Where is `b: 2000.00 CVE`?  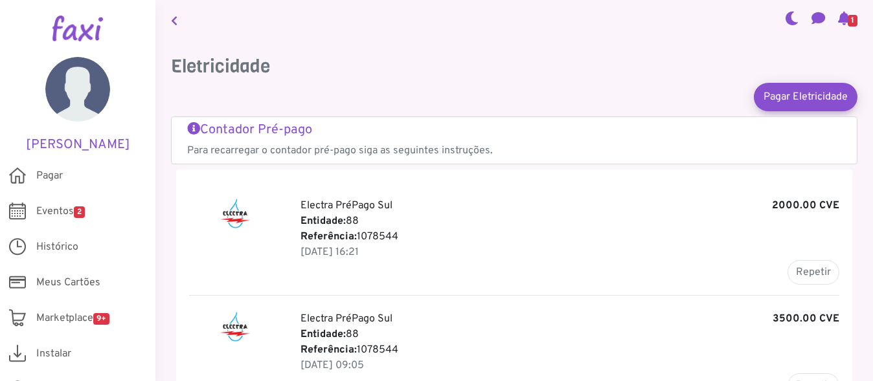 b: 2000.00 CVE is located at coordinates (805, 206).